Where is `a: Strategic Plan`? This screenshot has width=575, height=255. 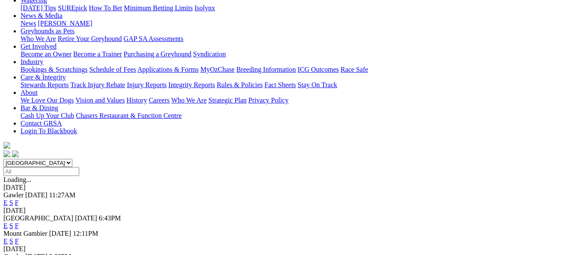 a: Strategic Plan is located at coordinates (227, 100).